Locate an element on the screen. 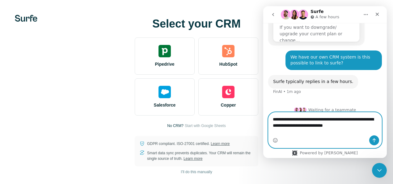  textarea: Message… is located at coordinates (62, 114).